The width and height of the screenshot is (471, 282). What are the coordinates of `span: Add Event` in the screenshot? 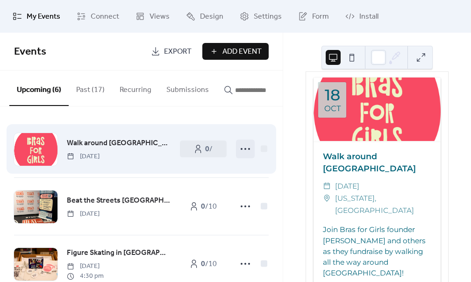 It's located at (242, 52).